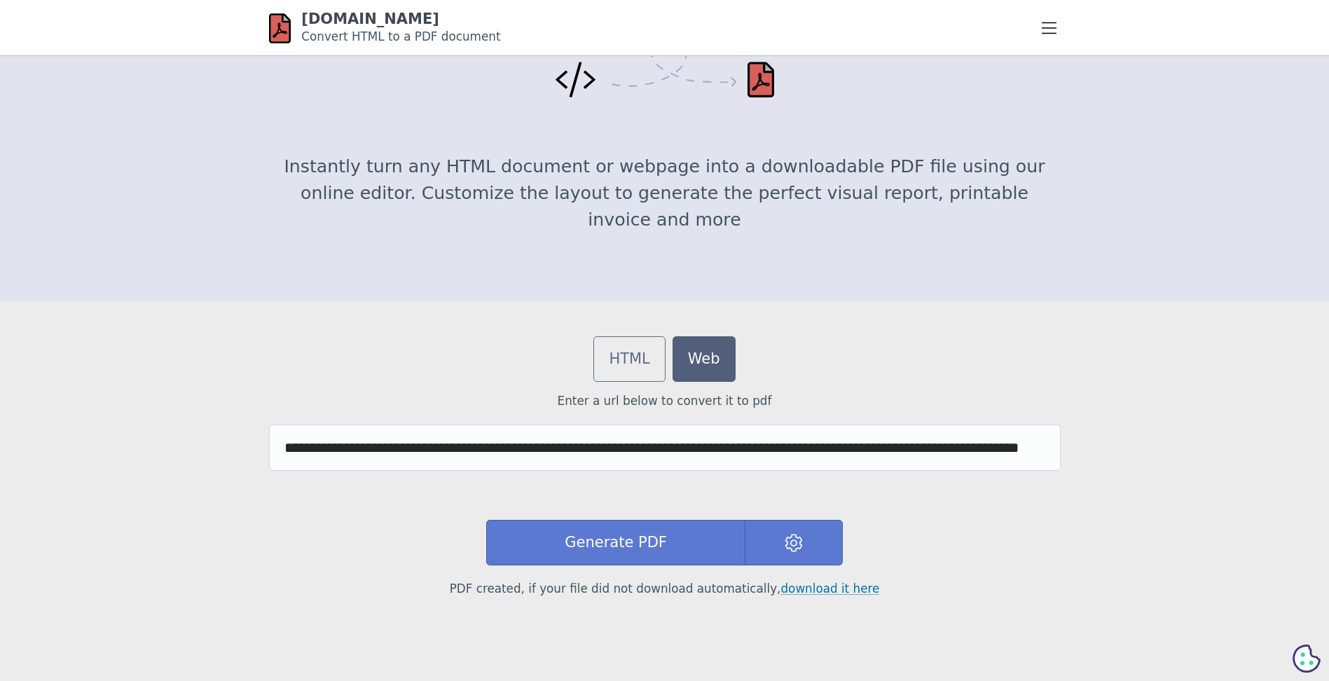 The width and height of the screenshot is (1329, 681). Describe the element at coordinates (629, 359) in the screenshot. I see `a: HTML` at that location.